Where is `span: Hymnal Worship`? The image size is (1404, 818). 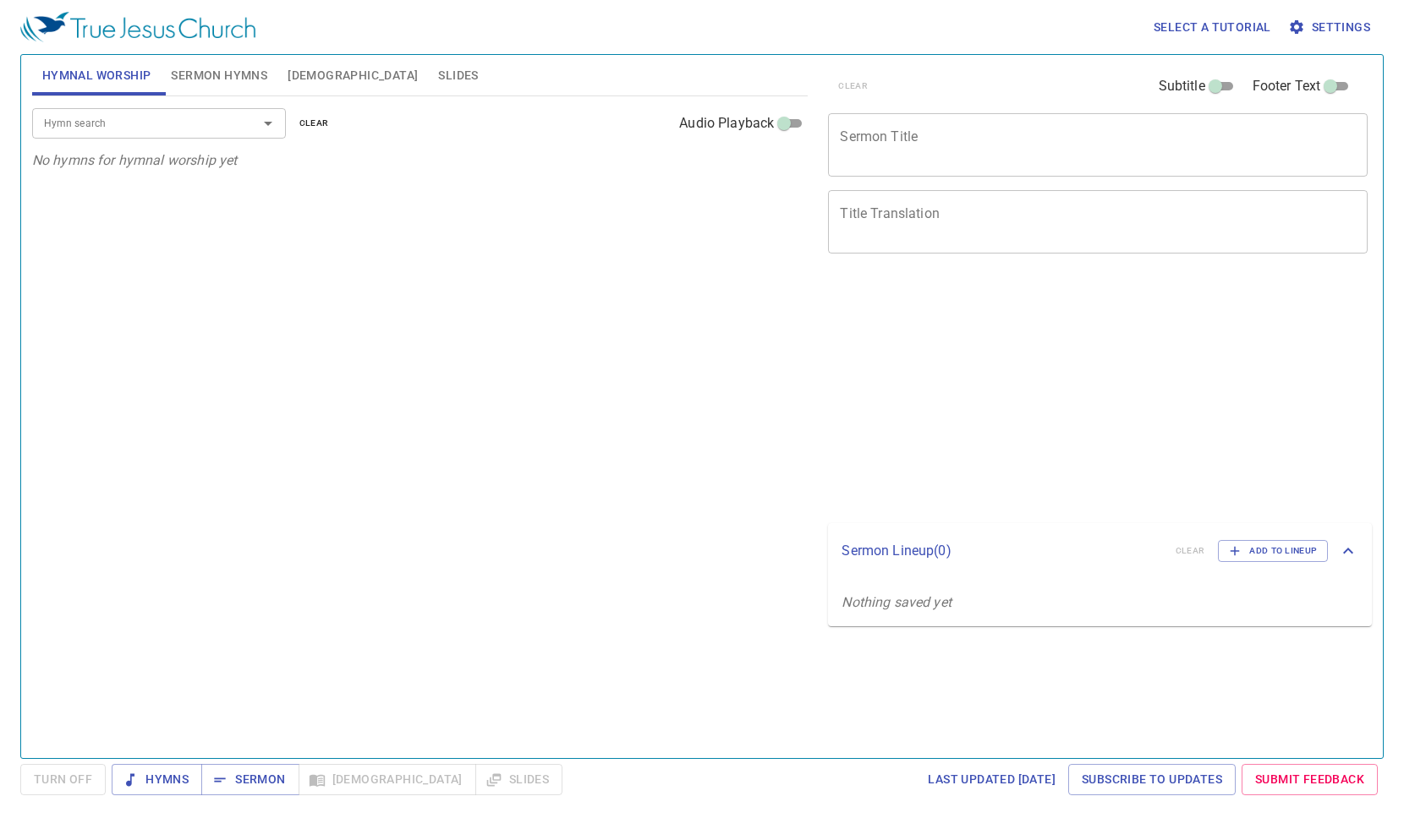
span: Hymnal Worship is located at coordinates (96, 75).